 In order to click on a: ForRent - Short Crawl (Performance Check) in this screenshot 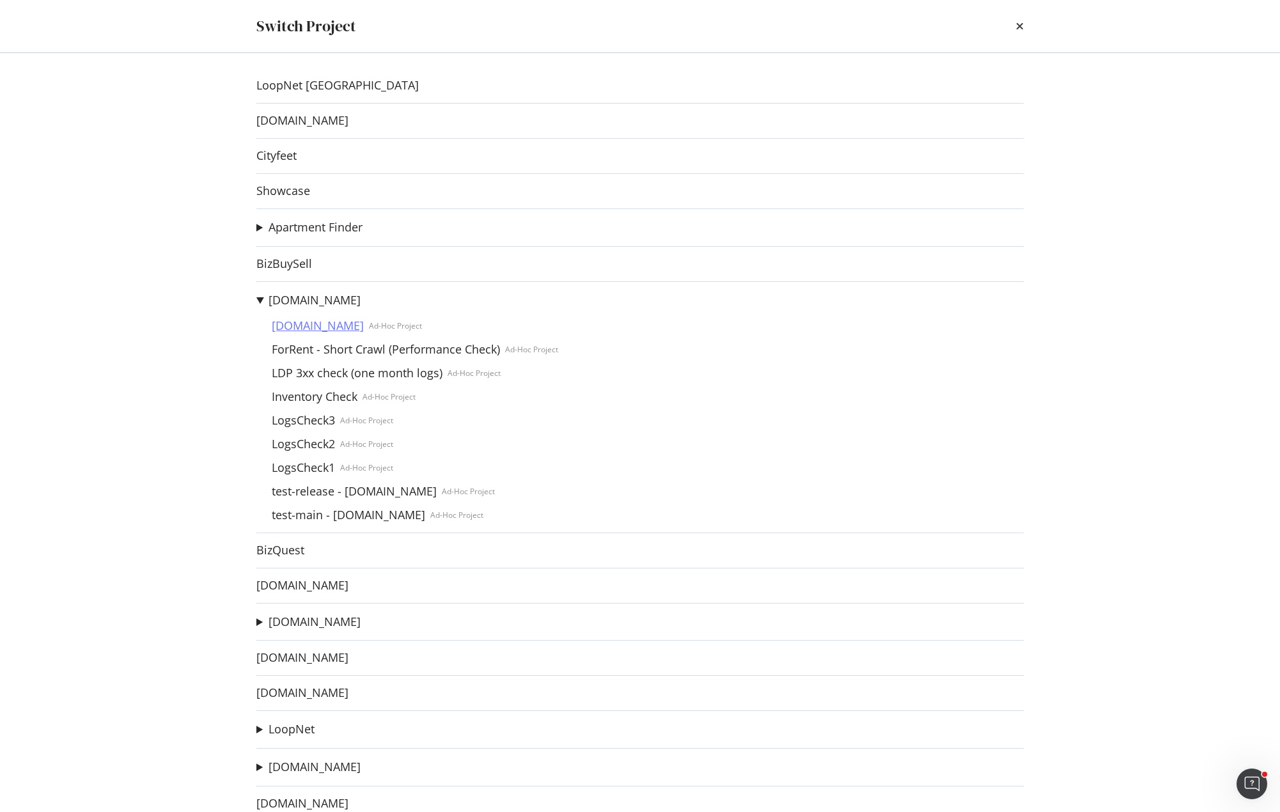, I will do `click(386, 349)`.